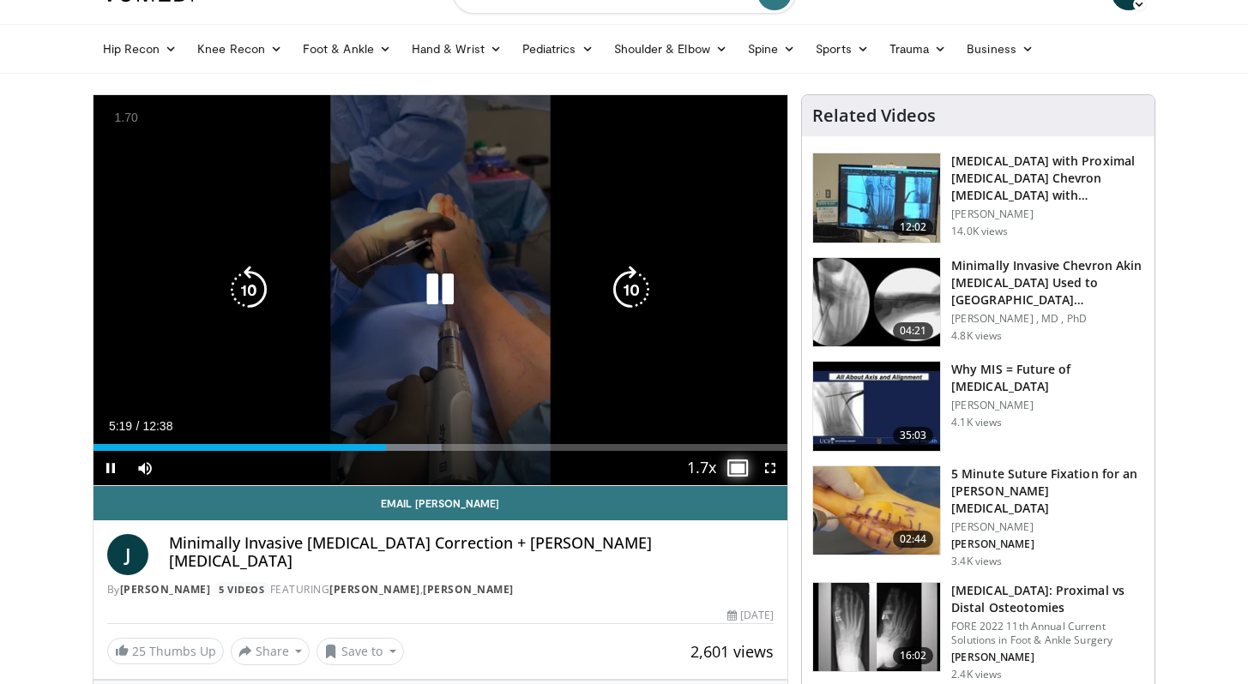 The image size is (1248, 684). What do you see at coordinates (842, 49) in the screenshot?
I see `a: Sports` at bounding box center [842, 49].